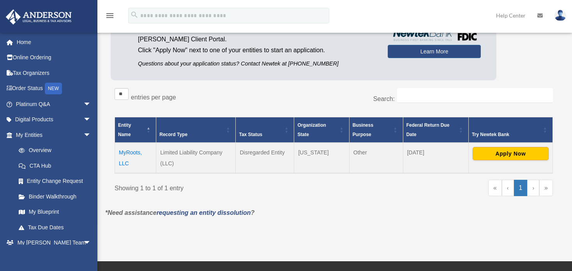  What do you see at coordinates (311, 130) in the screenshot?
I see `span: Organization State` at bounding box center [311, 130].